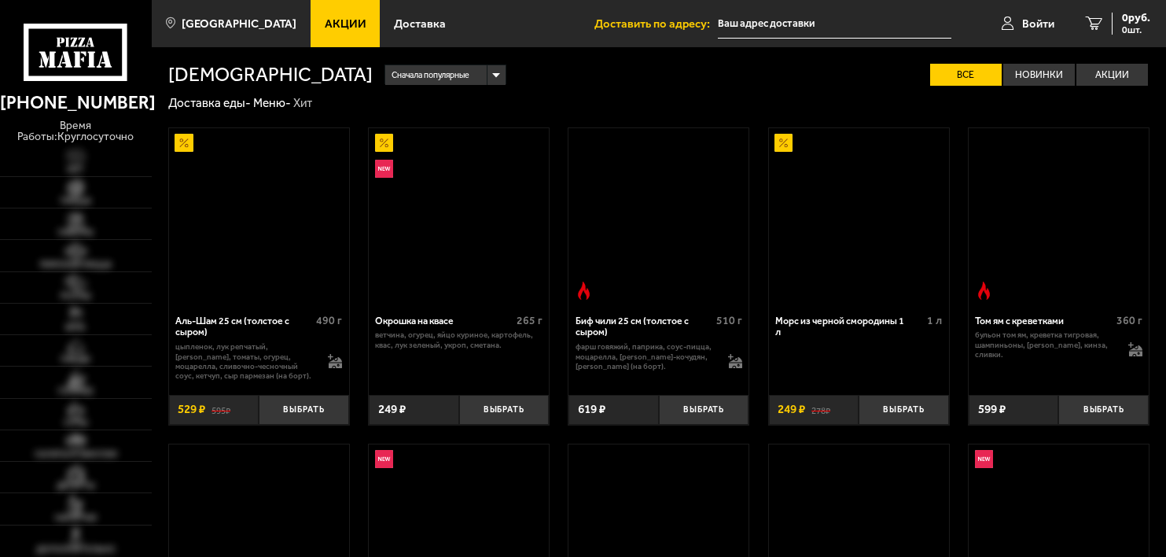  Describe the element at coordinates (1136, 18) in the screenshot. I see `span: 0 руб.` at that location.